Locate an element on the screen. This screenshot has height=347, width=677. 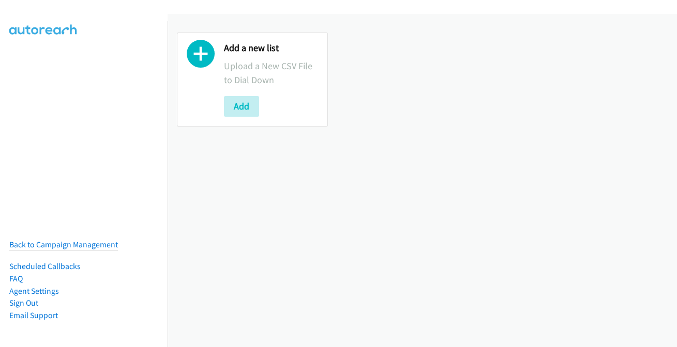
p: Upload a New CSV File to Dial Down is located at coordinates (271, 73).